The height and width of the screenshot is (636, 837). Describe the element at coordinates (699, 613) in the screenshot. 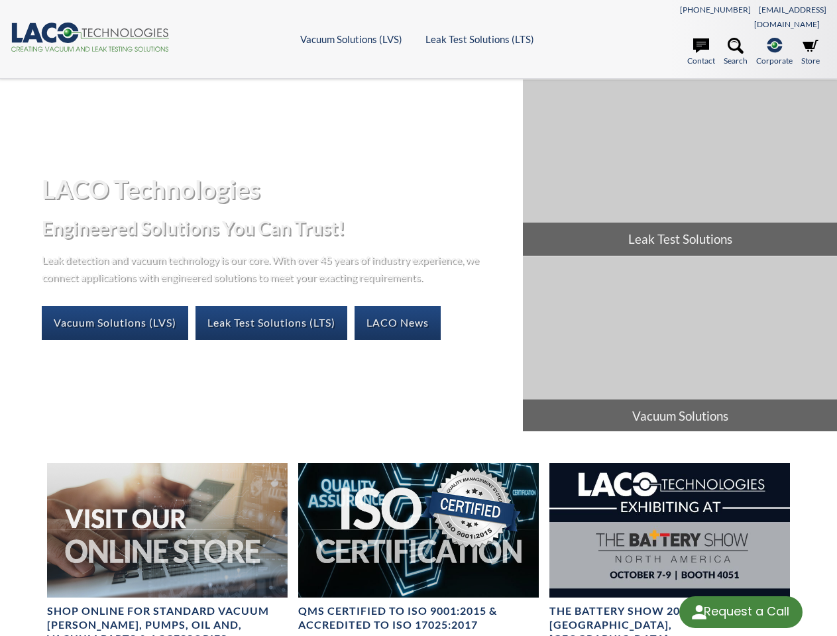

I see `img: round button` at that location.